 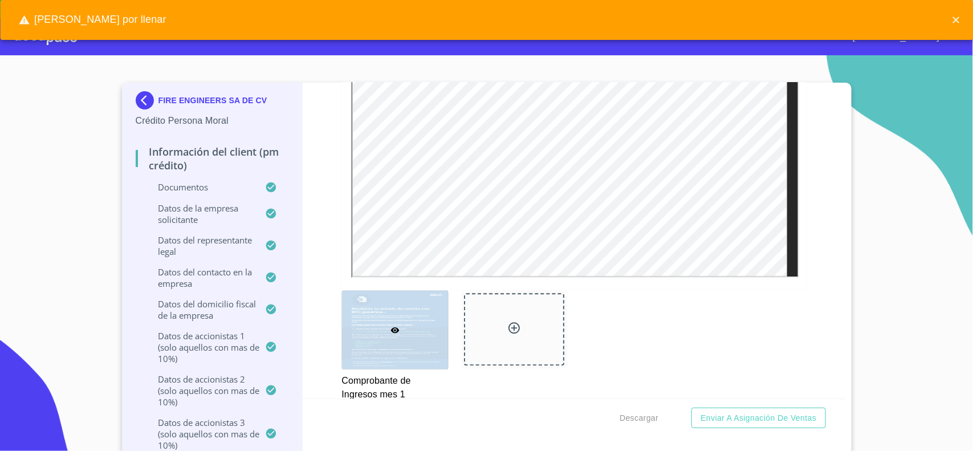 What do you see at coordinates (212, 158) in the screenshot?
I see `p: Información del Client (PM crédito)` at bounding box center [212, 158].